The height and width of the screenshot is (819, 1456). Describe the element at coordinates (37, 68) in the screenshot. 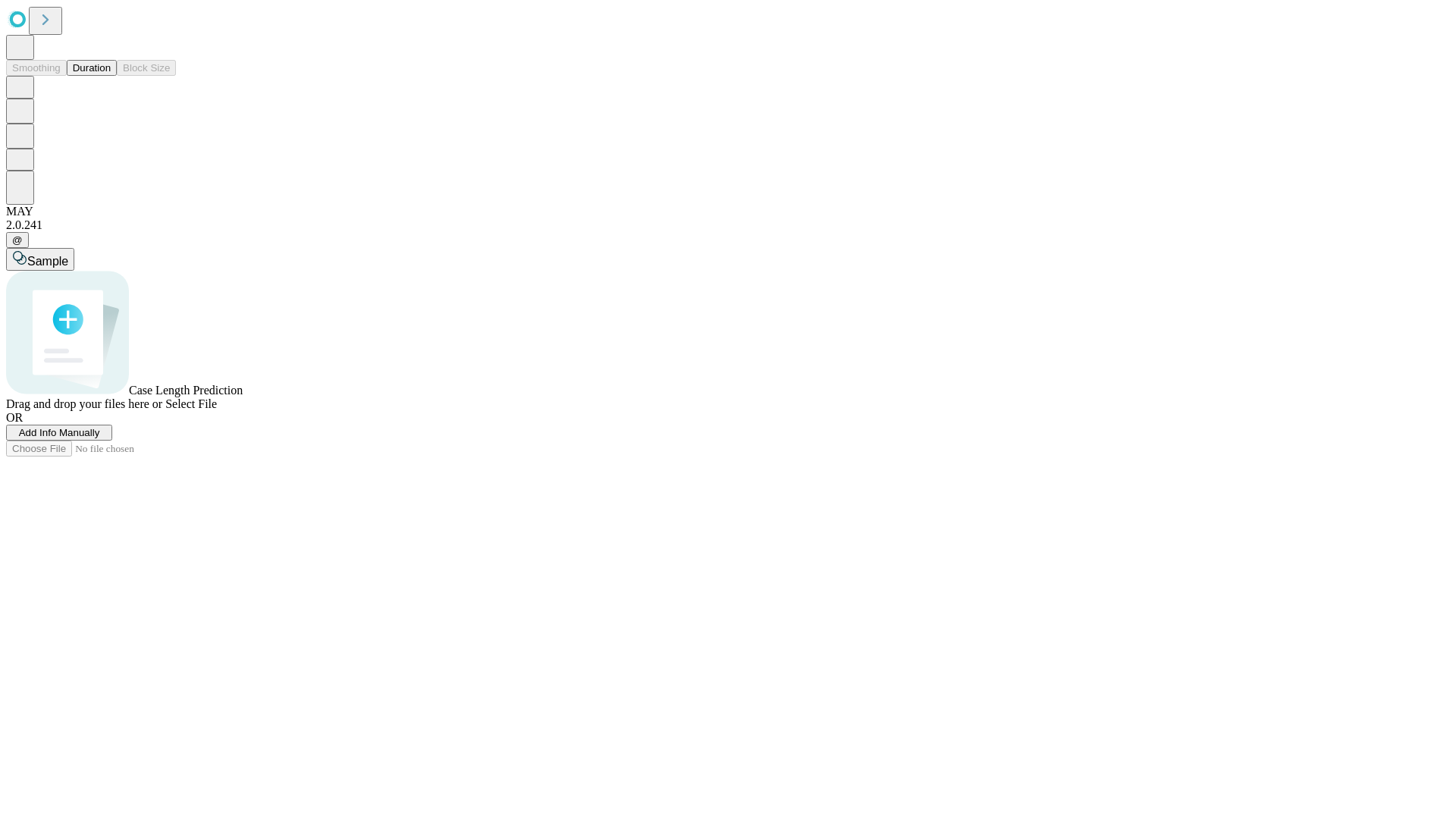

I see `button: Smoothing` at that location.